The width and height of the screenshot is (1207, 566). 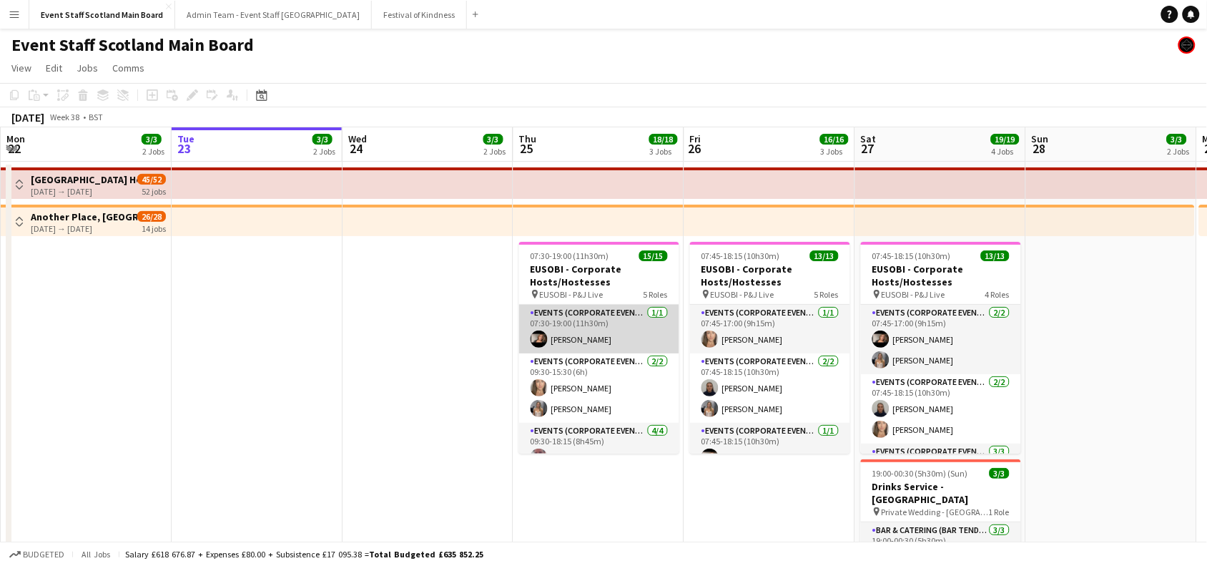 What do you see at coordinates (358, 139) in the screenshot?
I see `span: Wed` at bounding box center [358, 139].